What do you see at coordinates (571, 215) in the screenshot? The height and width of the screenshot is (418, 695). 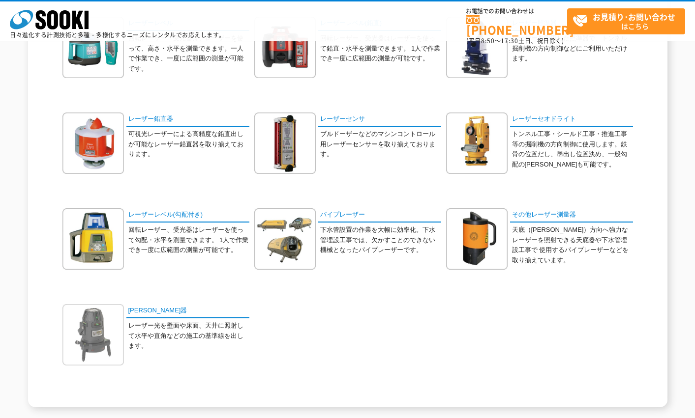 I see `a: その他レーザー測量器` at bounding box center [571, 215].